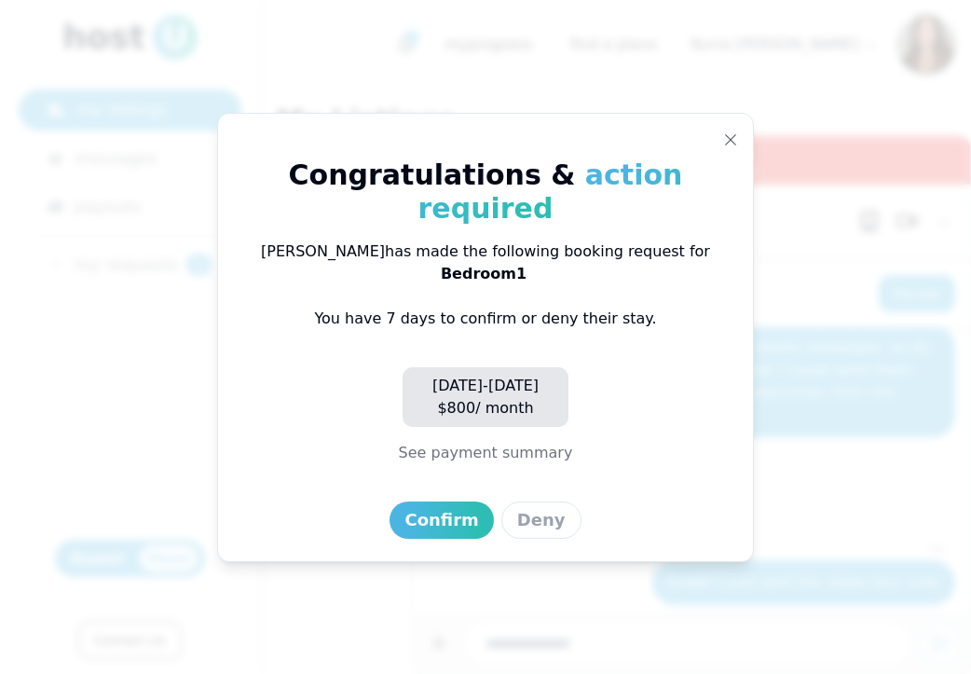  Describe the element at coordinates (484, 273) in the screenshot. I see `span: Bedroom 1` at that location.